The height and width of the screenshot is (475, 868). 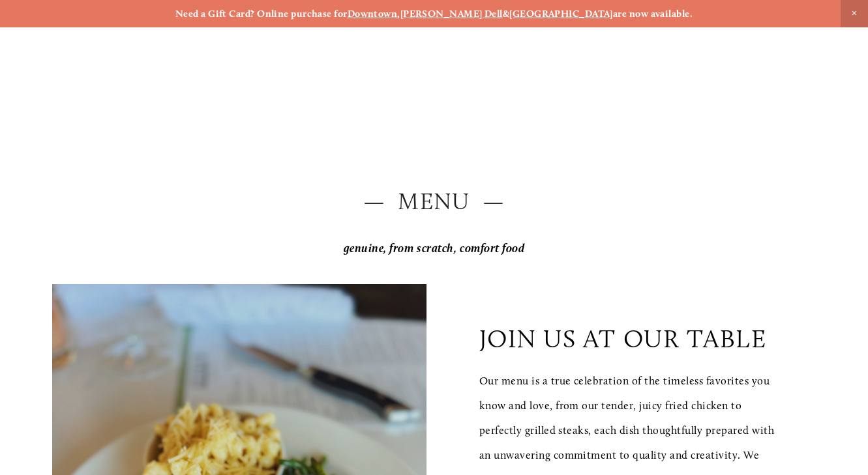 I want to click on strong: Need a Gift Card? Online purchase for, so click(x=261, y=14).